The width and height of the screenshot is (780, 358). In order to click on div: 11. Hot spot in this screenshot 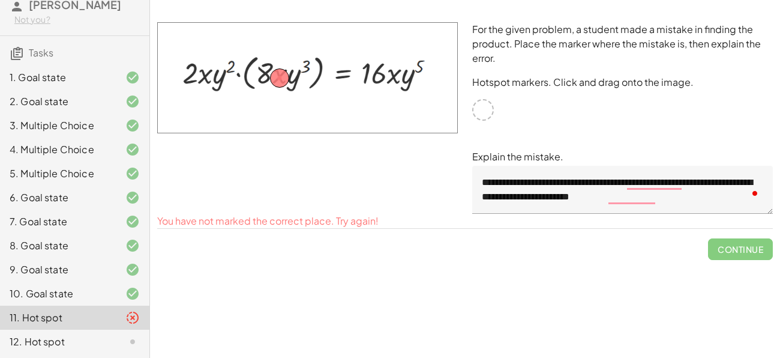, I will do `click(58, 317)`.